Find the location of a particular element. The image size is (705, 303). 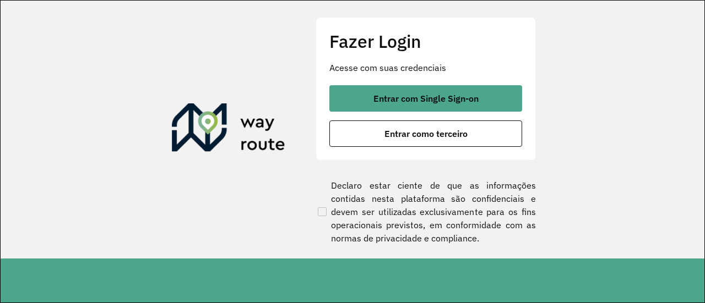

img: Roteirizador AmbevTech is located at coordinates (229, 130).